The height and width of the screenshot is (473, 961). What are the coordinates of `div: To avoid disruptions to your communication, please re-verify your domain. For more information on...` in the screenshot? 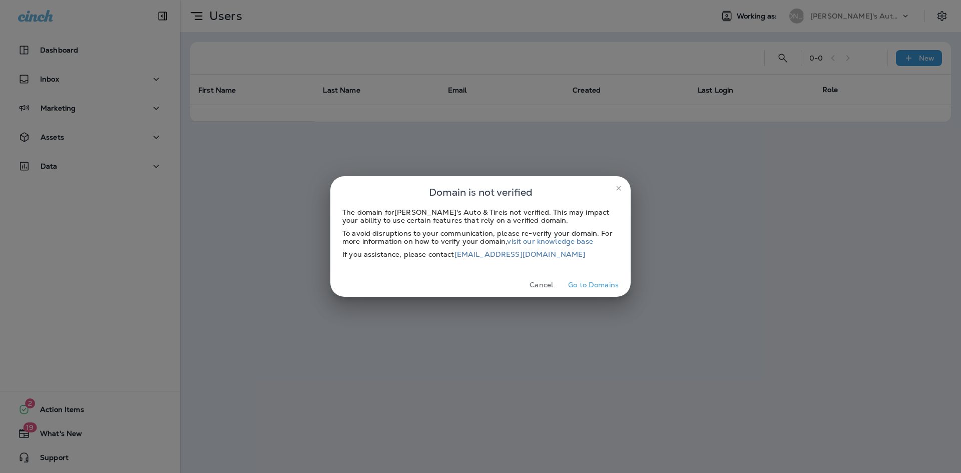 It's located at (480, 237).